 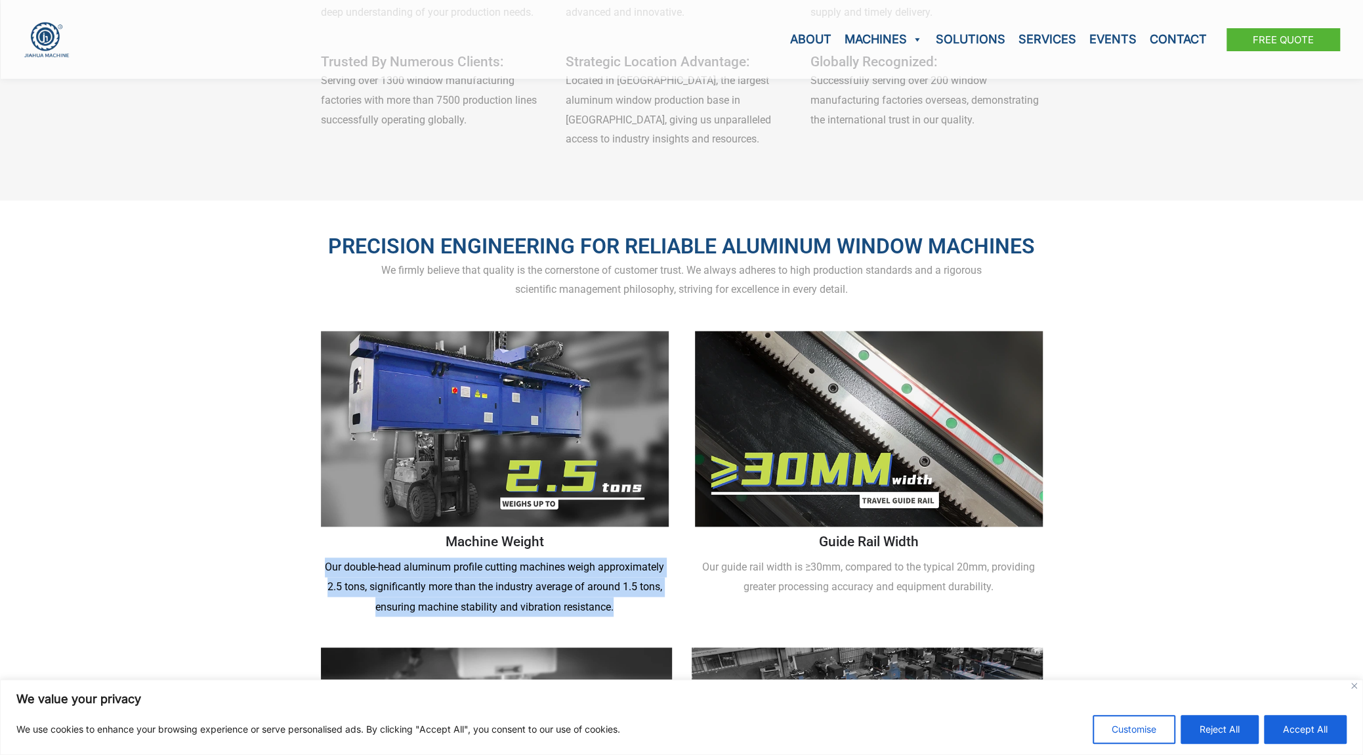 I want to click on p: Our guide rail width is ≥30mm, compared to the typical 20mm, providing greater processing accurac..., so click(x=869, y=576).